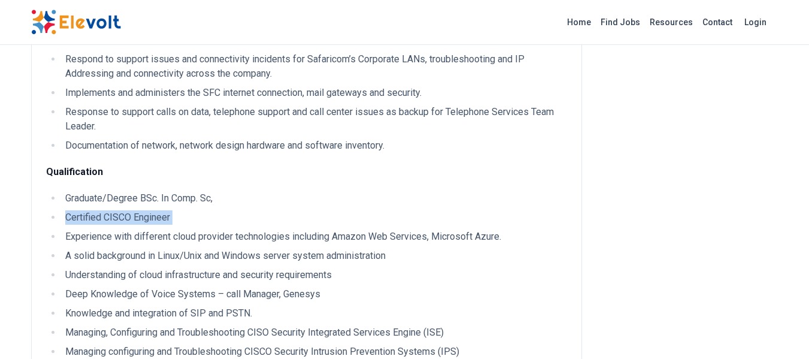 This screenshot has width=809, height=359. I want to click on a: Login, so click(755, 22).